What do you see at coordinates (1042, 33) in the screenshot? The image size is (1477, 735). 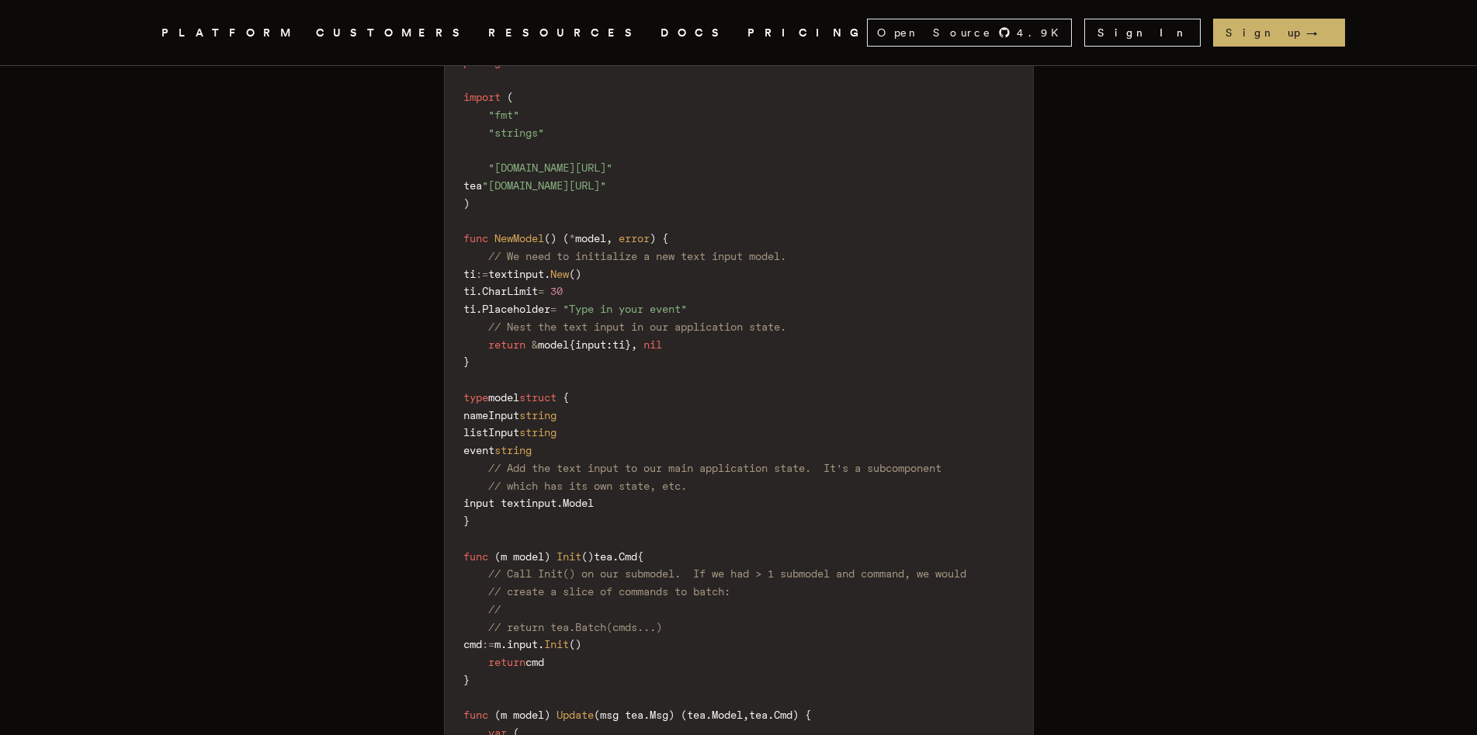 I see `span: 4.9 K` at bounding box center [1042, 33].